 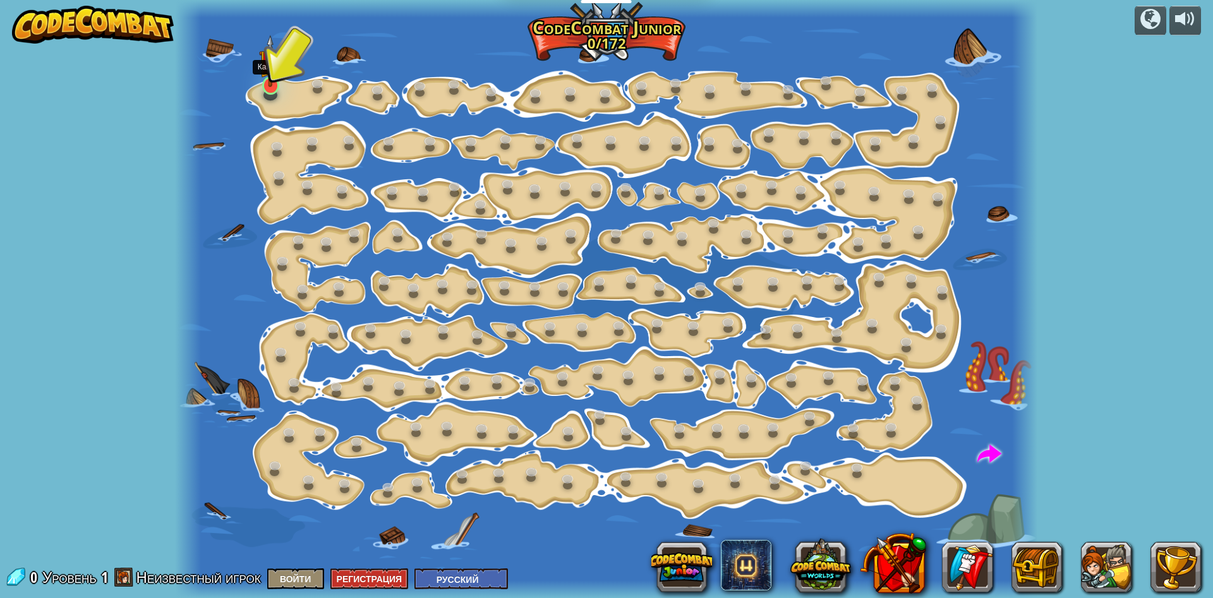 What do you see at coordinates (69, 577) in the screenshot?
I see `span: Уровень` at bounding box center [69, 577].